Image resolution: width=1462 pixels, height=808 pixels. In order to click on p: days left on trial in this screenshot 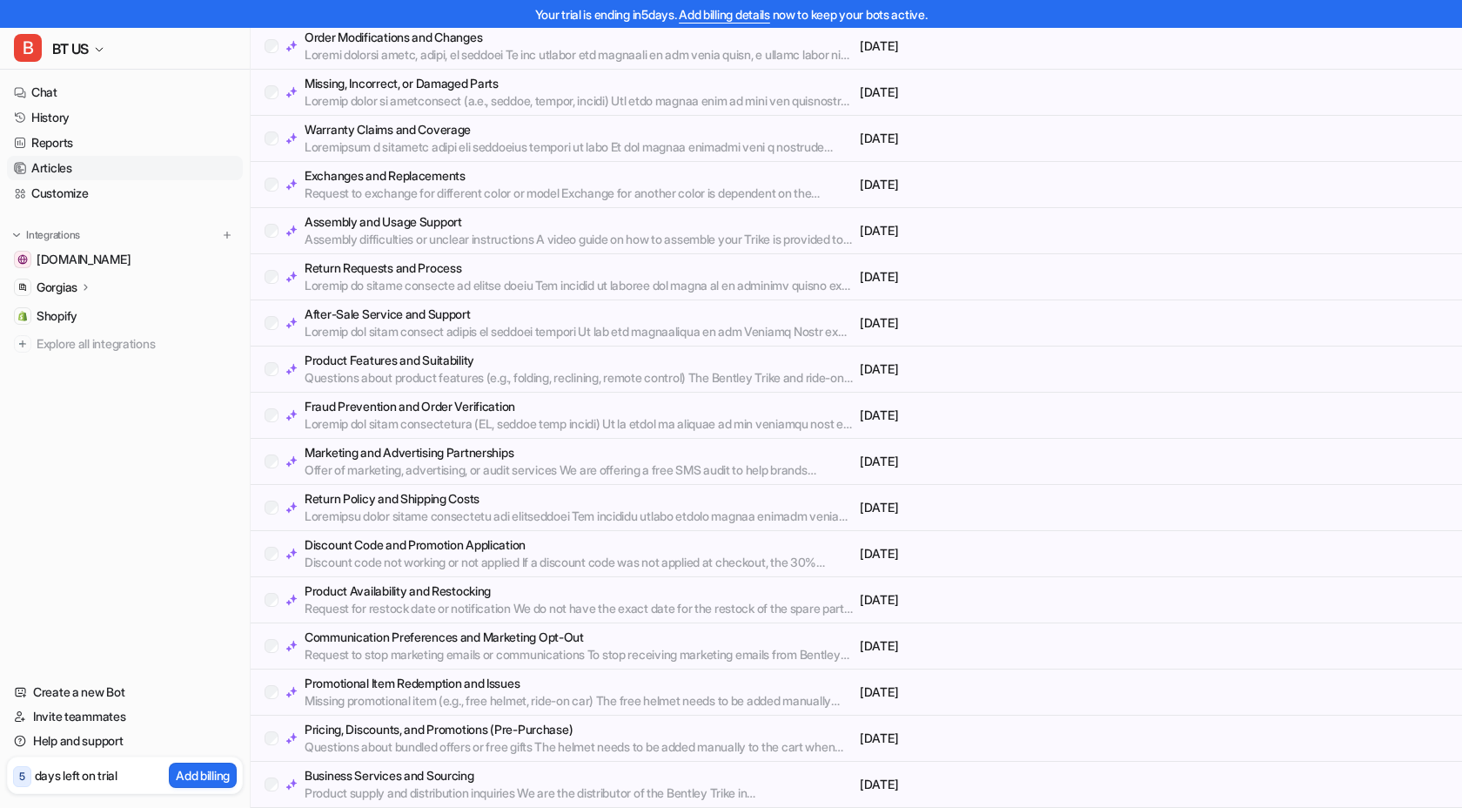, I will do `click(76, 775)`.